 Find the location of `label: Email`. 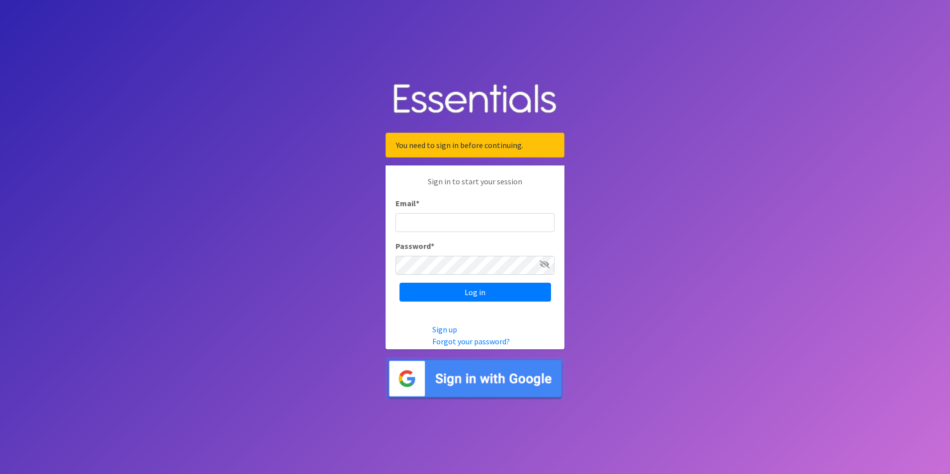

label: Email is located at coordinates (407, 203).